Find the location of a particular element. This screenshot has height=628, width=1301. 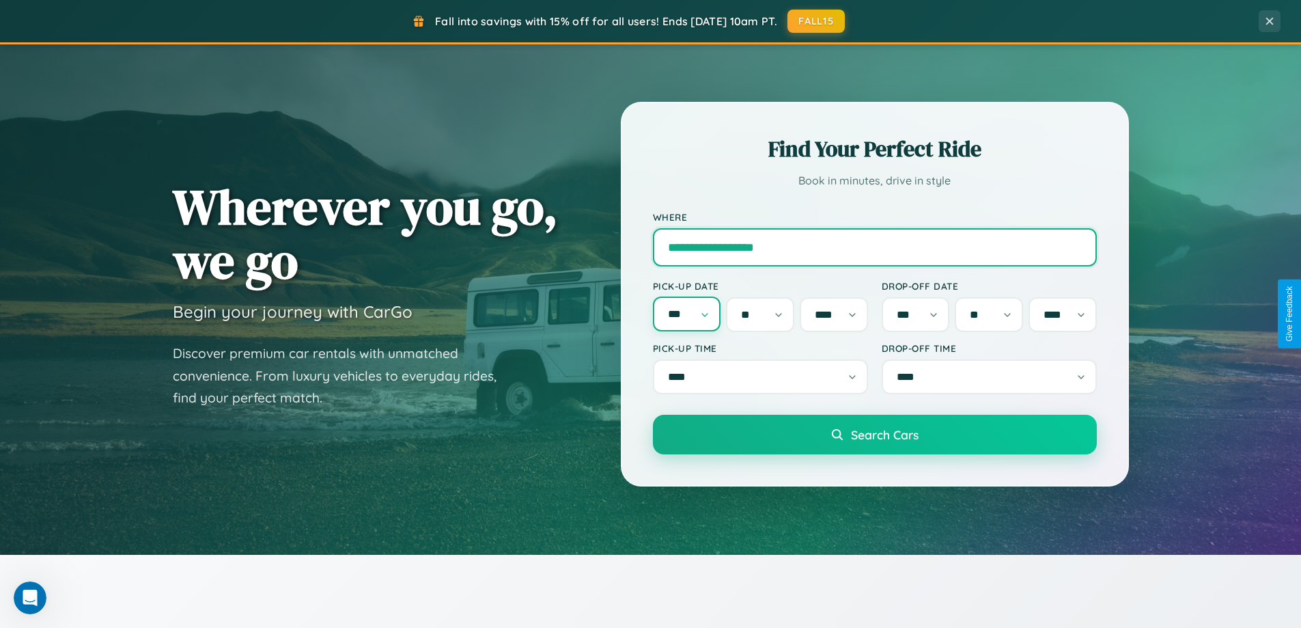

h3: Begin your journey with CarGo is located at coordinates (292, 311).